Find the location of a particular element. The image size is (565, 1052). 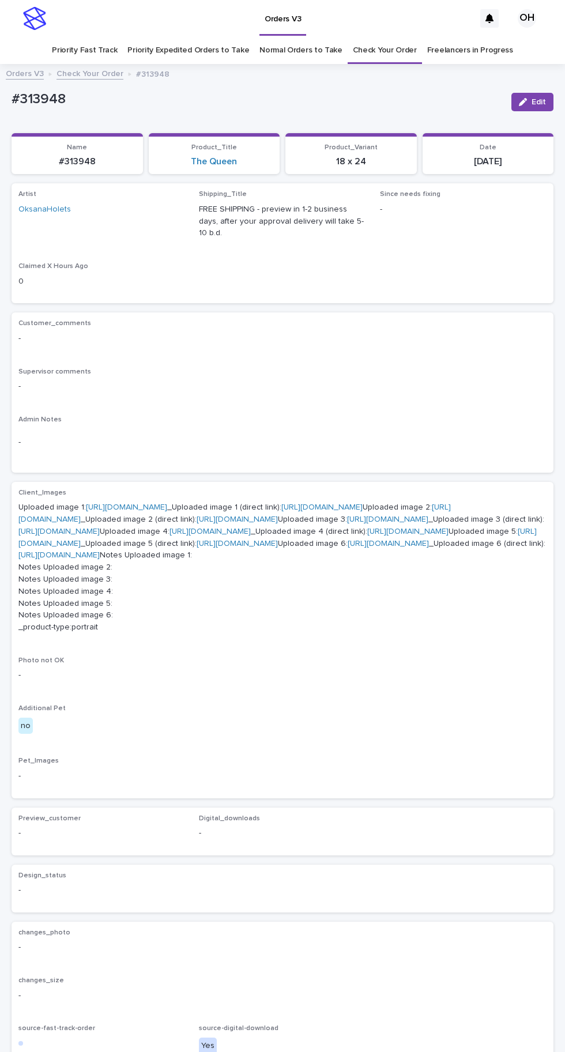

a: Normal Orders to Take is located at coordinates (301, 50).